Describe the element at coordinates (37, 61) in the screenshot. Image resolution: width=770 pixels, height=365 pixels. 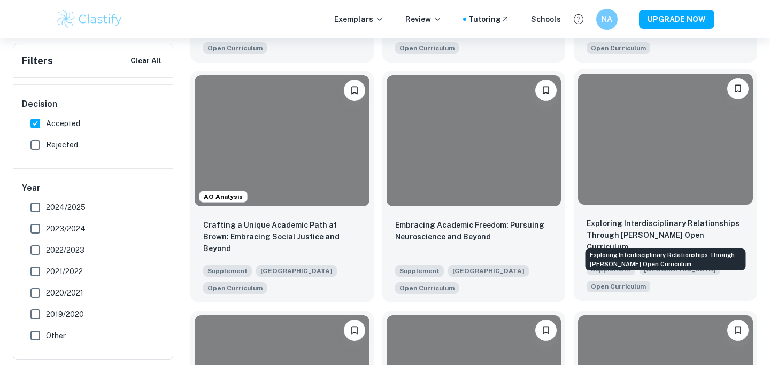
I see `h6: Filters` at that location.